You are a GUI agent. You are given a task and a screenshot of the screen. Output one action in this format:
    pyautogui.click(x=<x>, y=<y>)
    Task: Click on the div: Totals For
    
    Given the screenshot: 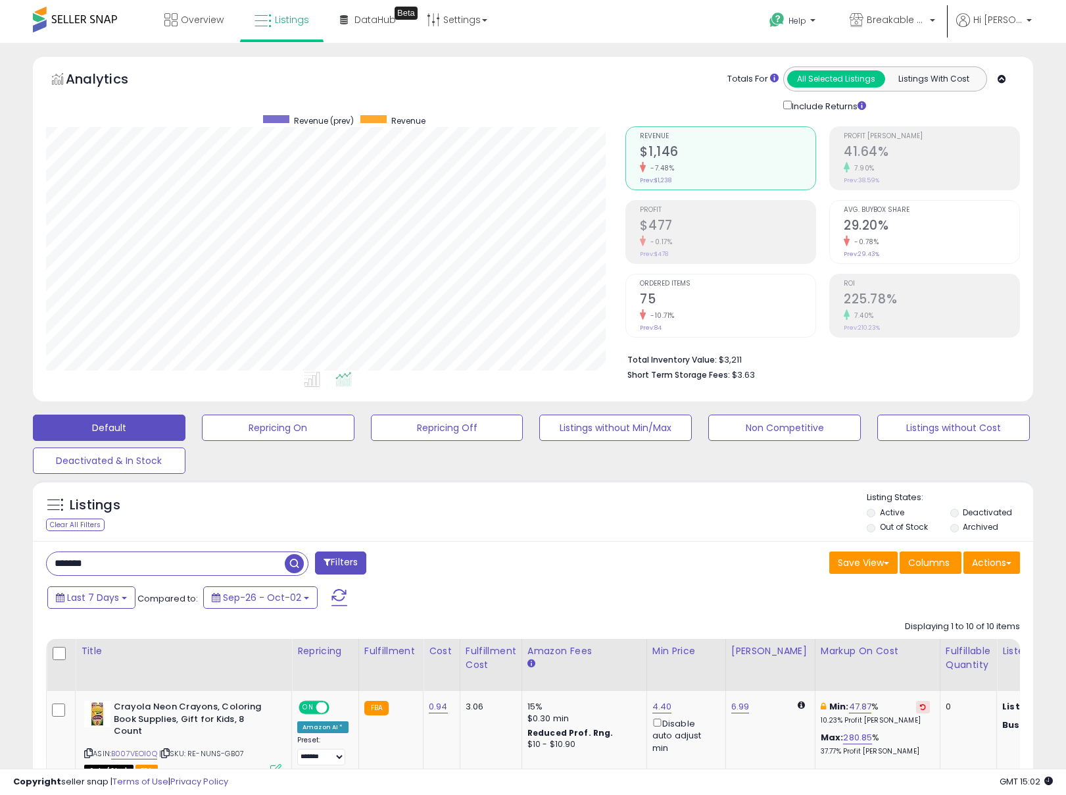 What is the action you would take?
    pyautogui.click(x=753, y=79)
    